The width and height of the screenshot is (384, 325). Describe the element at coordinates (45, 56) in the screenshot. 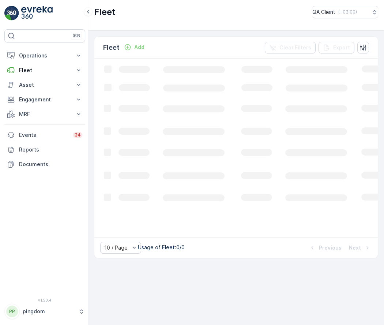

I see `p: Operations` at that location.